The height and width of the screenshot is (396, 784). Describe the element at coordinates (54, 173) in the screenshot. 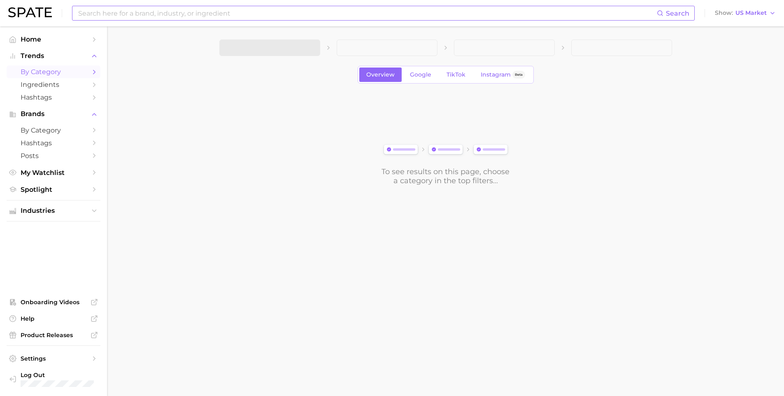

I see `span: My Watchlist` at that location.